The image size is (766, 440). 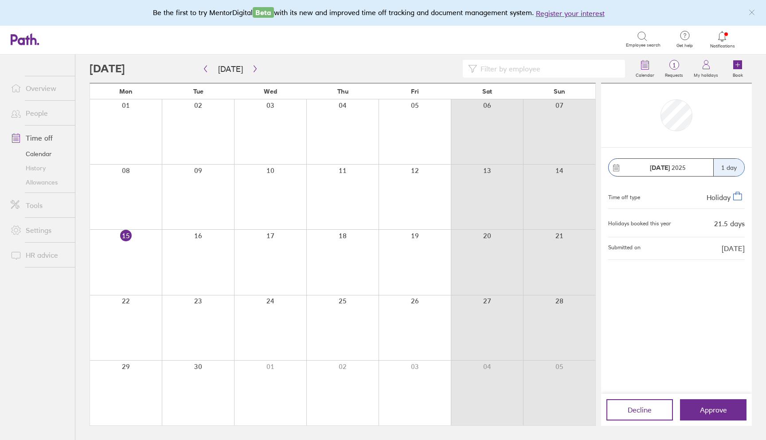 What do you see at coordinates (674, 74) in the screenshot?
I see `label: Requests` at bounding box center [674, 74].